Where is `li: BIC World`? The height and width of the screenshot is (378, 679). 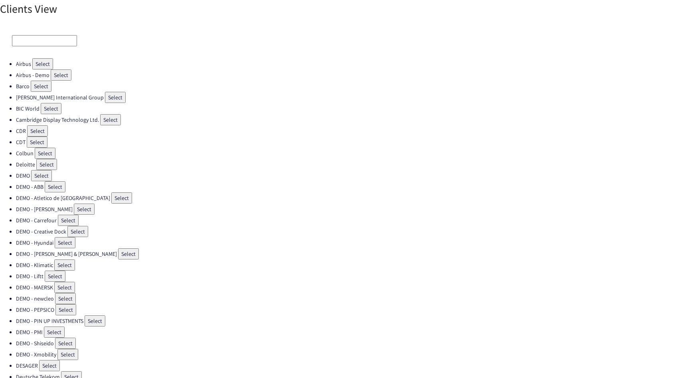
li: BIC World is located at coordinates (347, 108).